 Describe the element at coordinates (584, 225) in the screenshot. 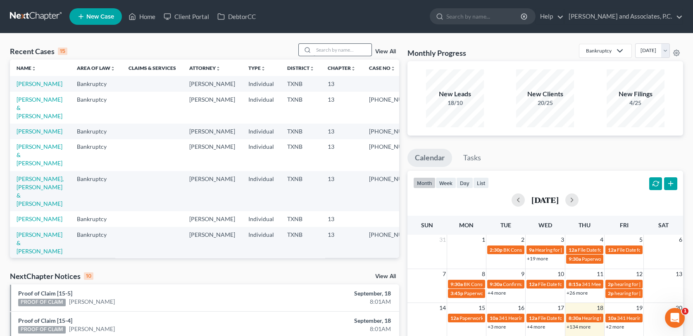

I see `span: Thu` at that location.